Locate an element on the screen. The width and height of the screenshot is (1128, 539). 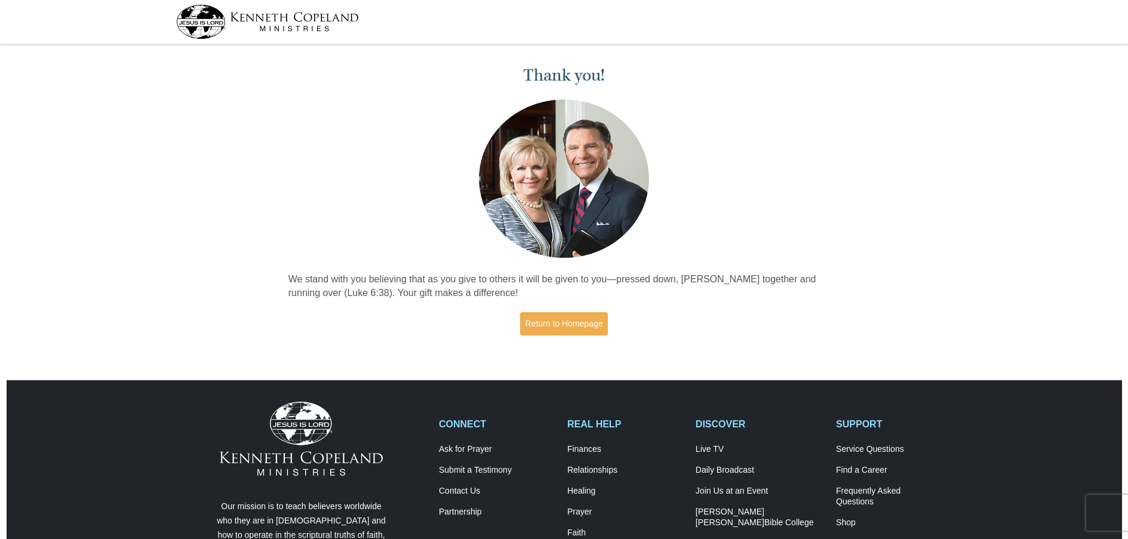
span: Bible College is located at coordinates (789, 522).